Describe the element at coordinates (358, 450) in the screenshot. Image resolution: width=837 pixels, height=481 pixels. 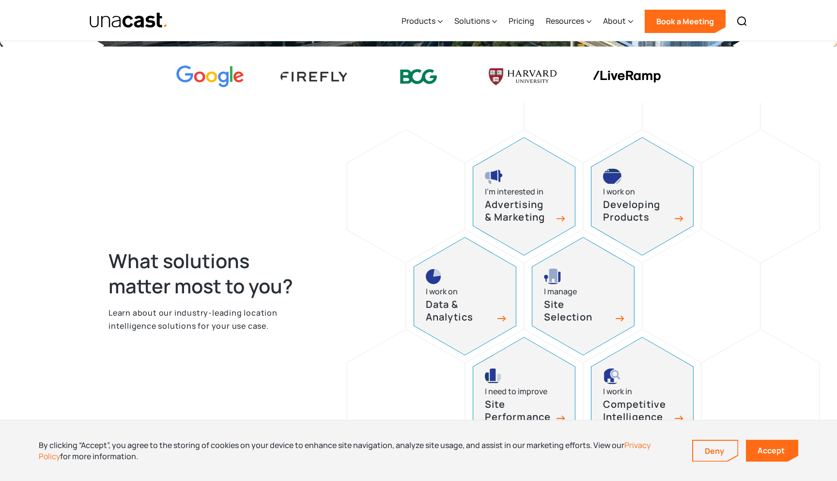
I see `div: By clicking “Accept”, you agree to the storing of cookies on your device to enhance site navigati...` at that location.